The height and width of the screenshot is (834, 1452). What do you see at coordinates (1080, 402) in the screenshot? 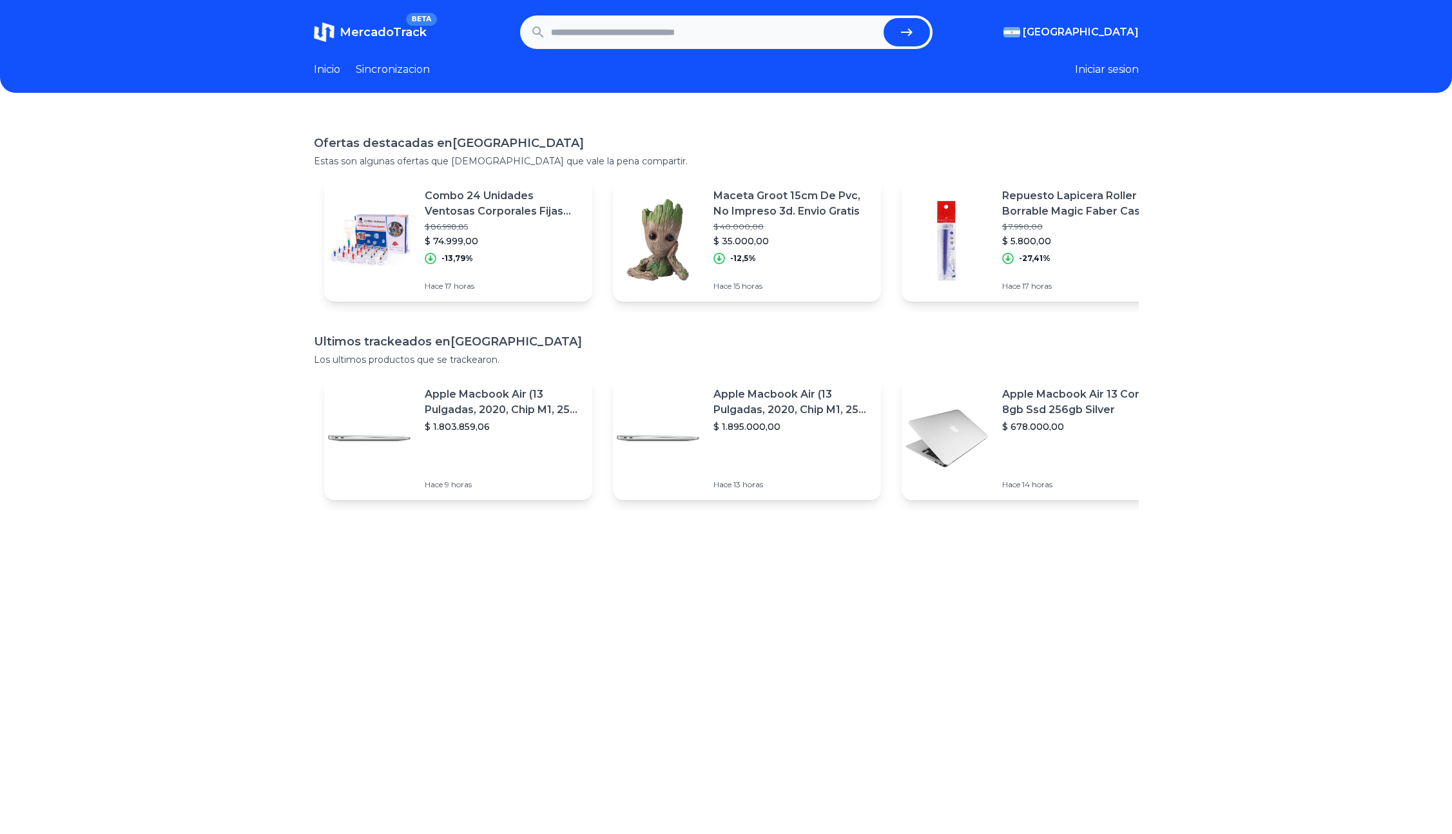
I see `p: Apple Macbook Air 13 Core I5 8gb Ssd 256gb Silver` at bounding box center [1080, 402].